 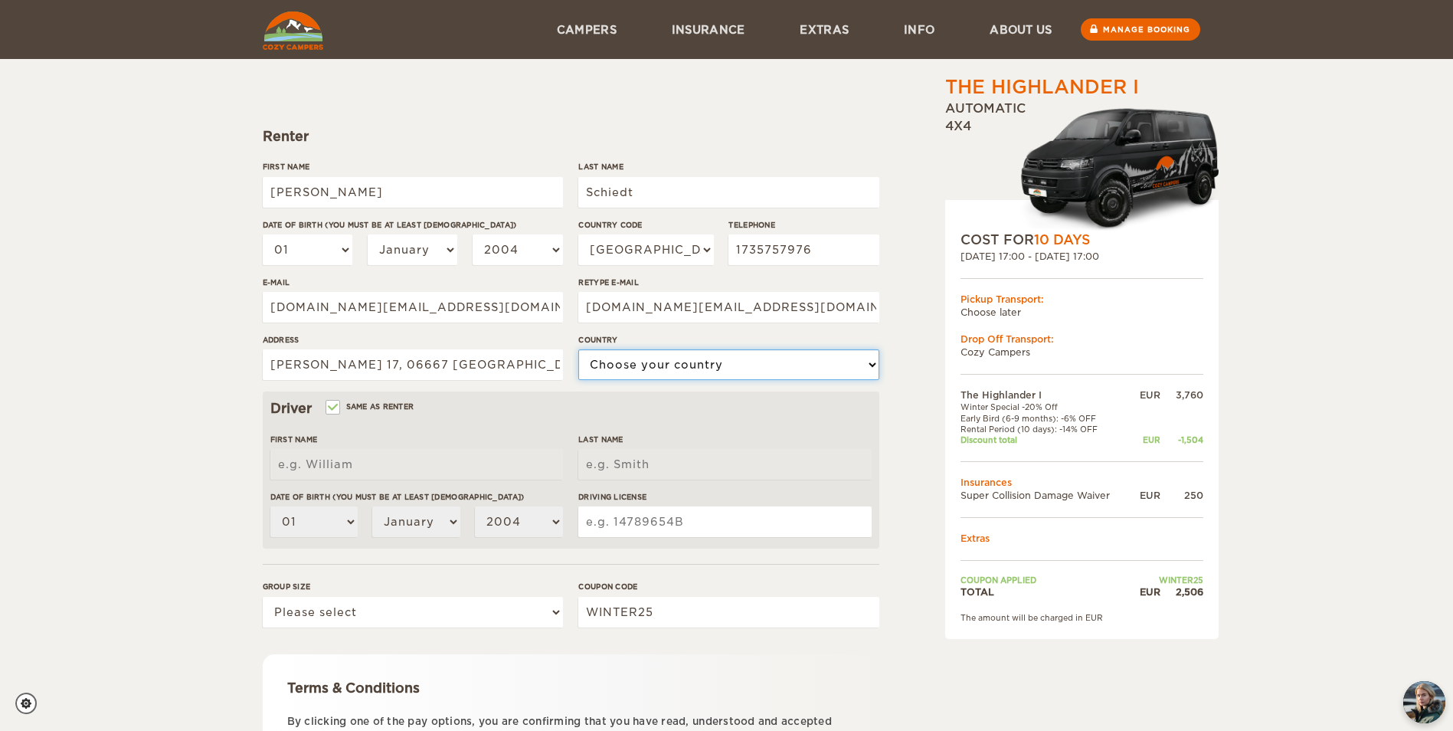 I want to click on td: Rental Period (10 days): -14% OFF, so click(x=1045, y=429).